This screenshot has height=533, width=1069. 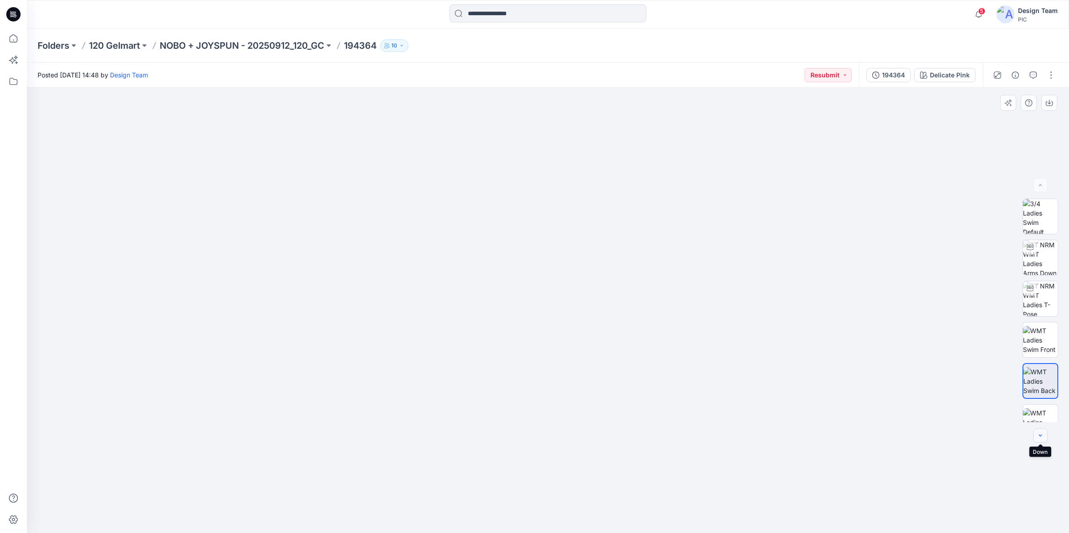 What do you see at coordinates (53, 46) in the screenshot?
I see `p: Folders` at bounding box center [53, 46].